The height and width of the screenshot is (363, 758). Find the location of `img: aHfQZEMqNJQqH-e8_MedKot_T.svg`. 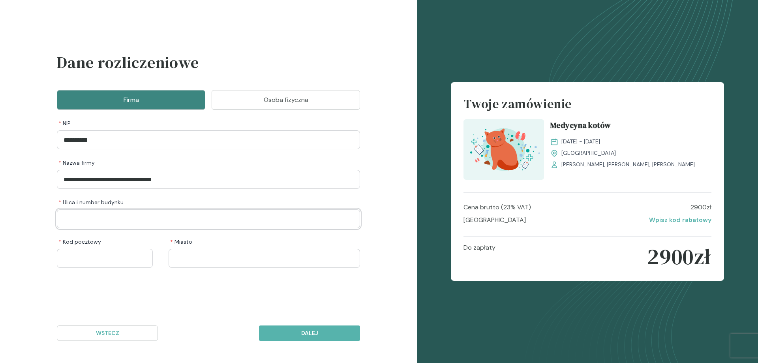

img: aHfQZEMqNJQqH-e8_MedKot_T.svg is located at coordinates (504, 149).